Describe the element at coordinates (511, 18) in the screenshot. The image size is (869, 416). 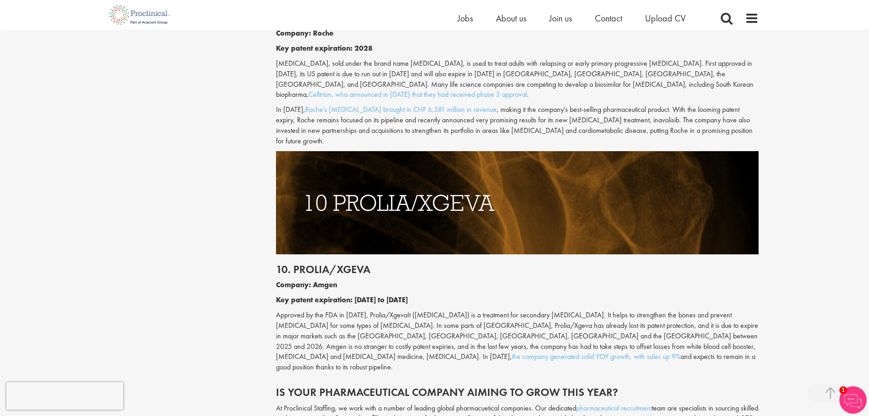
I see `a: About us` at that location.